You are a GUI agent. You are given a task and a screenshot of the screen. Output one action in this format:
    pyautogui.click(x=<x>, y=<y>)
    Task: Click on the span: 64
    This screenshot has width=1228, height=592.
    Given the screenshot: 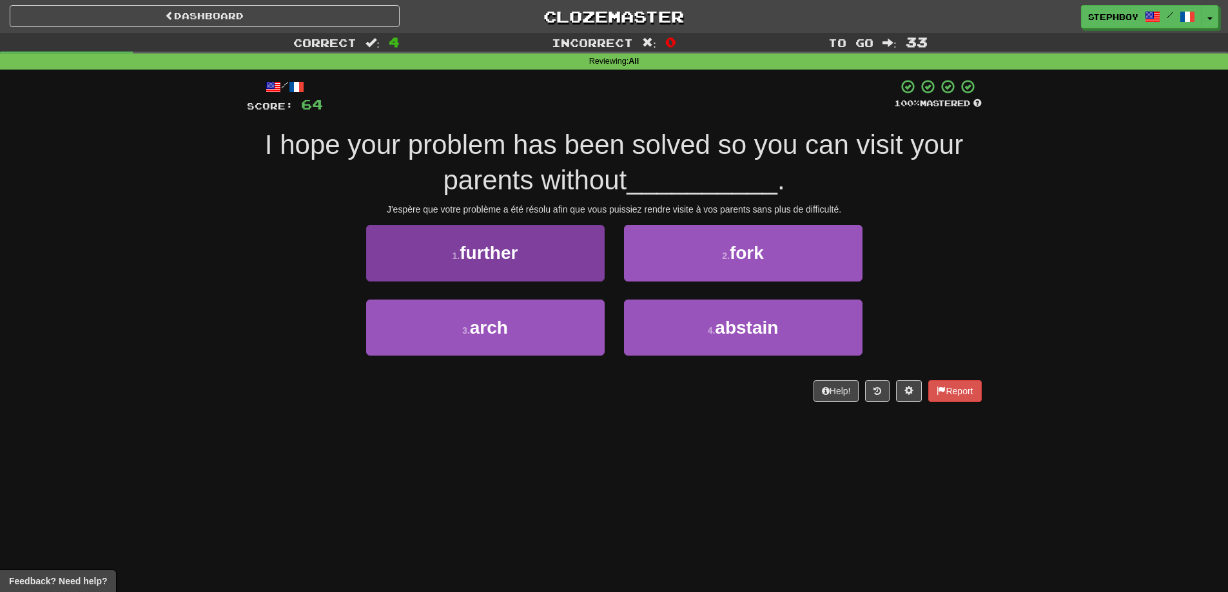 What is the action you would take?
    pyautogui.click(x=312, y=104)
    